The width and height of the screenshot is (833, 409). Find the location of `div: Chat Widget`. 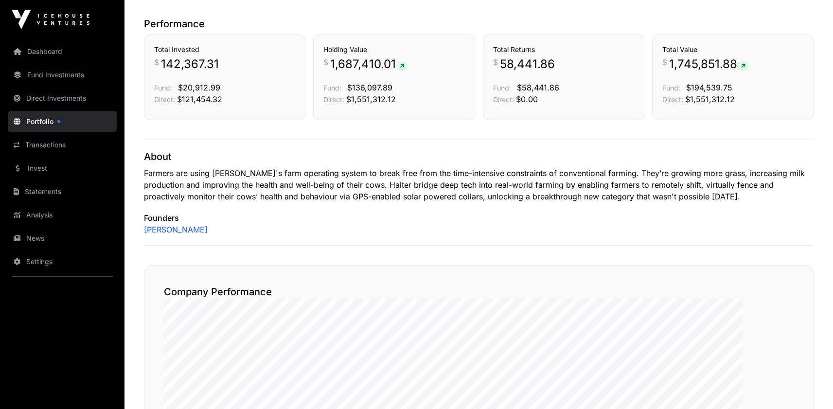

div: Chat Widget is located at coordinates (809, 386).